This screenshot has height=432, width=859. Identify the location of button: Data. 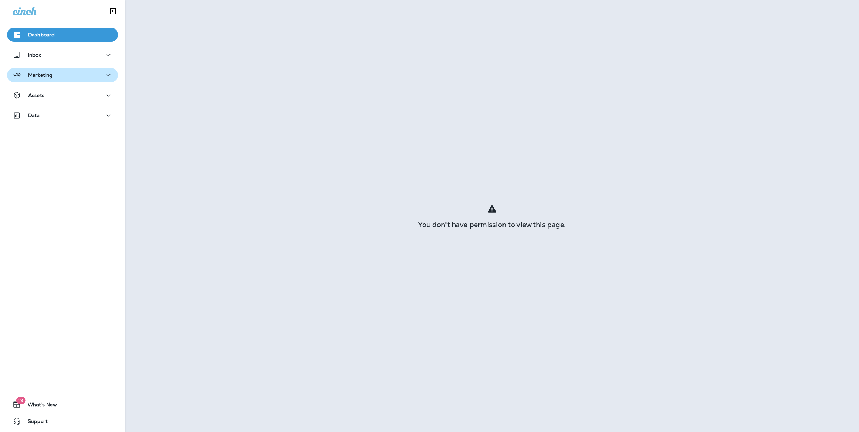
(63, 115).